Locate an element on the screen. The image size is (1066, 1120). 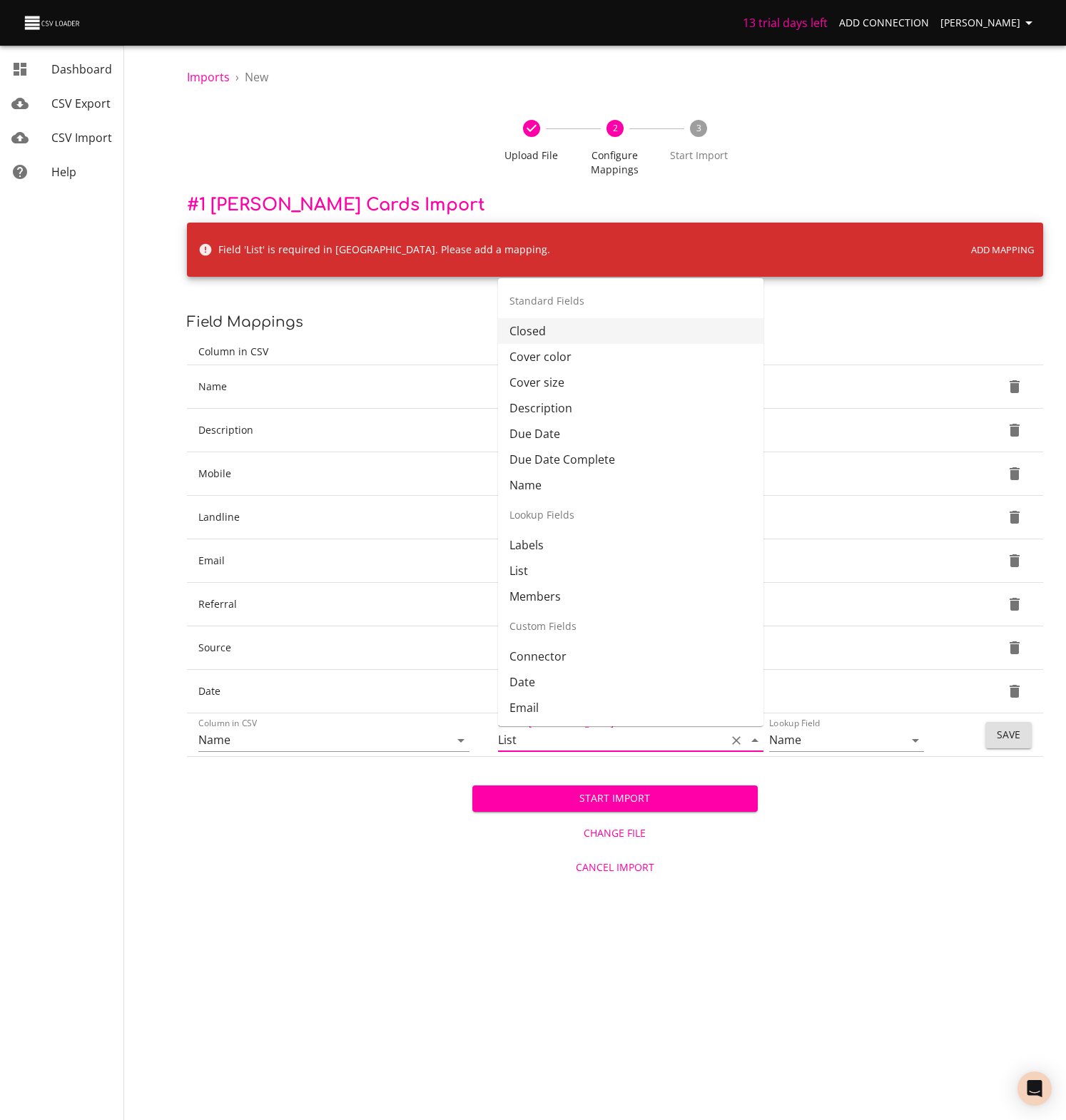
button: Cancel Import is located at coordinates (615, 868).